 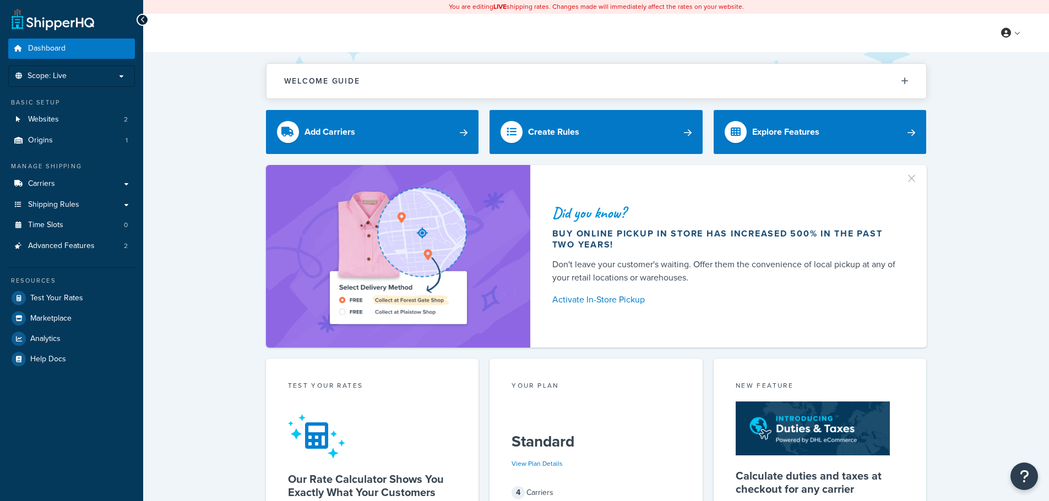 I want to click on button: Open Resource Center, so click(x=1024, y=477).